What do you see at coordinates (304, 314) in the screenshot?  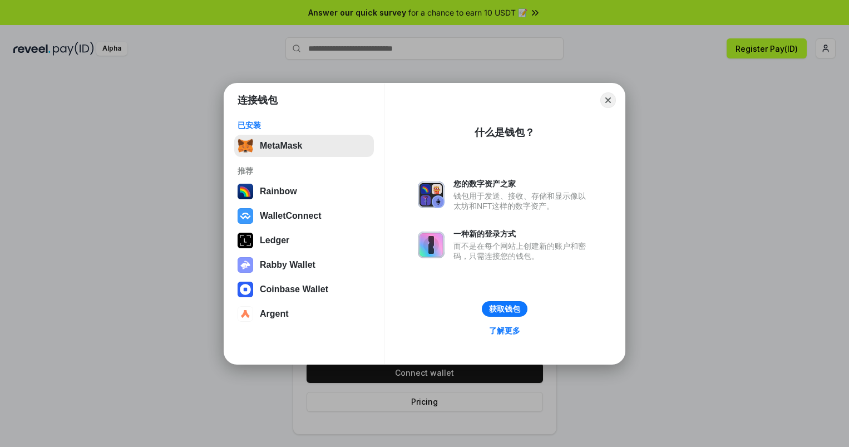 I see `button: Argent` at bounding box center [304, 314].